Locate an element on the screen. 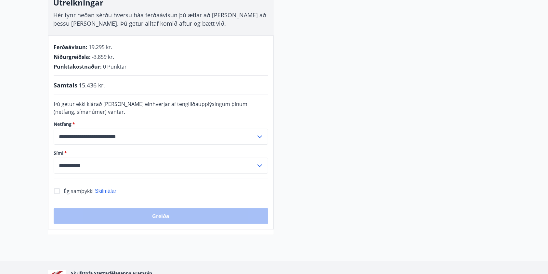 Image resolution: width=548 pixels, height=274 pixels. label: Netfang is located at coordinates (161, 124).